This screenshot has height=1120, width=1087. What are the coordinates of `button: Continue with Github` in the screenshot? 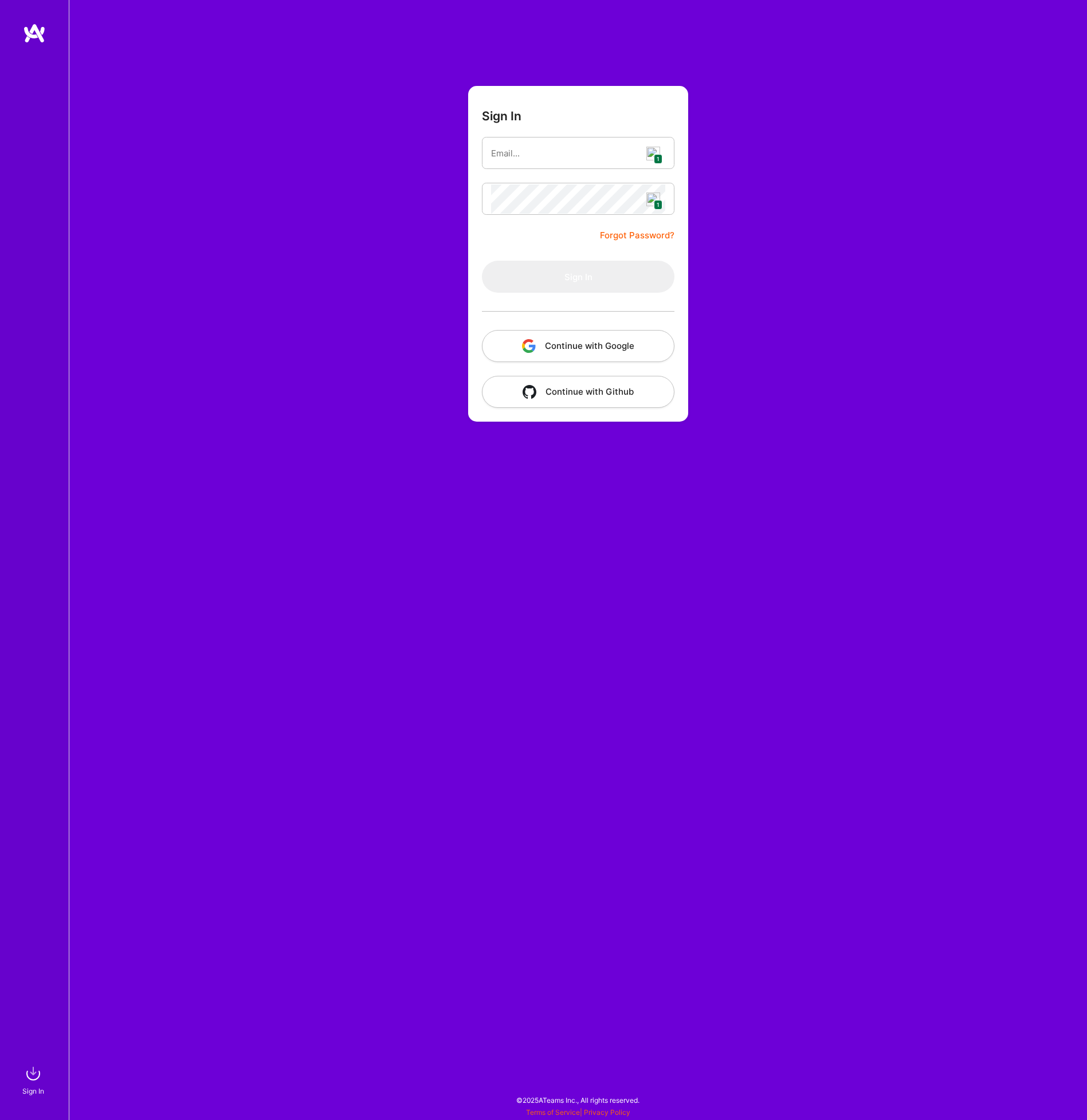 It's located at (578, 392).